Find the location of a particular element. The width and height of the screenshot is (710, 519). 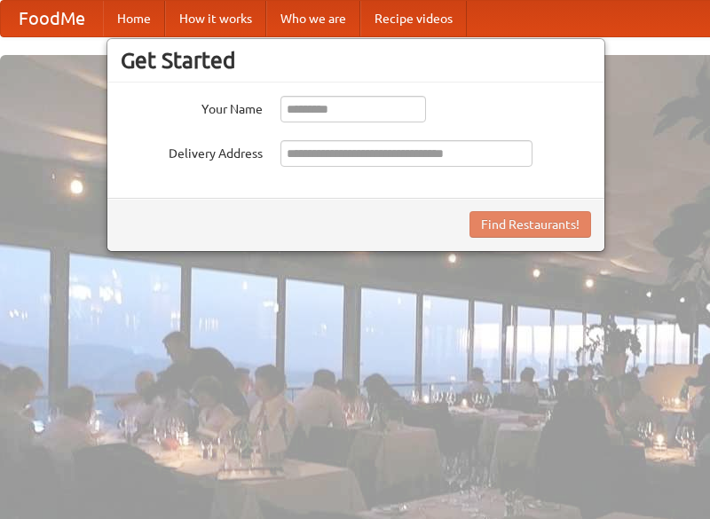

a: Recipe videos is located at coordinates (414, 19).